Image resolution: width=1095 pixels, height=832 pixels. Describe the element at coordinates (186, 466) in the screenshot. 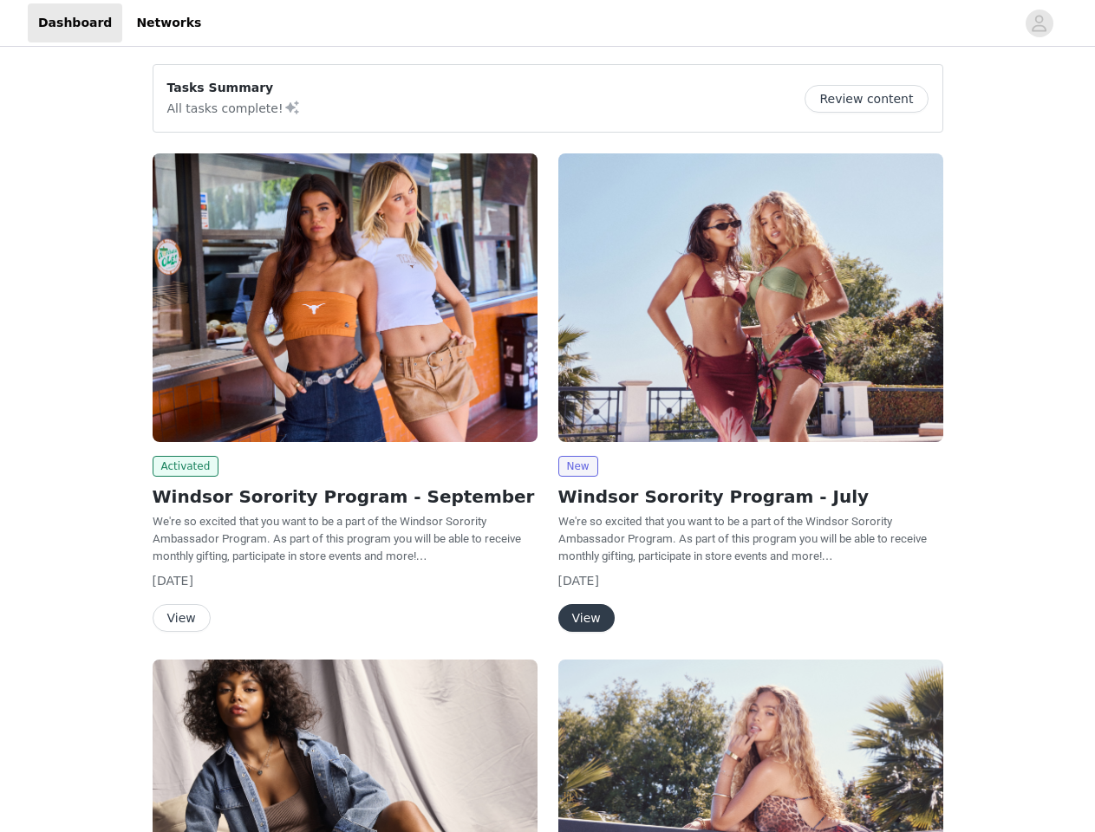

I see `span: Activated` at that location.